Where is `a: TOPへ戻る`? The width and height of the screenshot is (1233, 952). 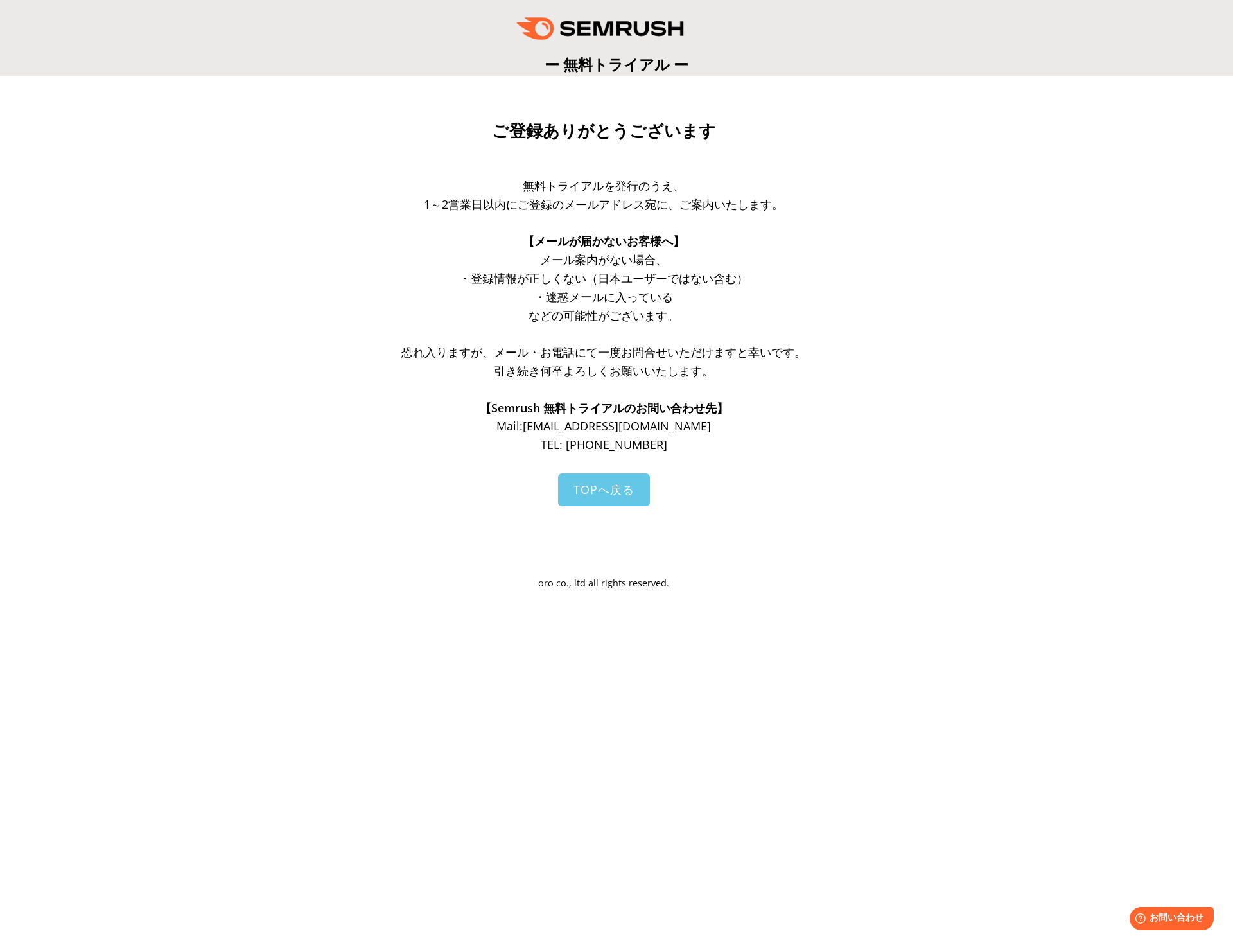
a: TOPへ戻る is located at coordinates (603, 490).